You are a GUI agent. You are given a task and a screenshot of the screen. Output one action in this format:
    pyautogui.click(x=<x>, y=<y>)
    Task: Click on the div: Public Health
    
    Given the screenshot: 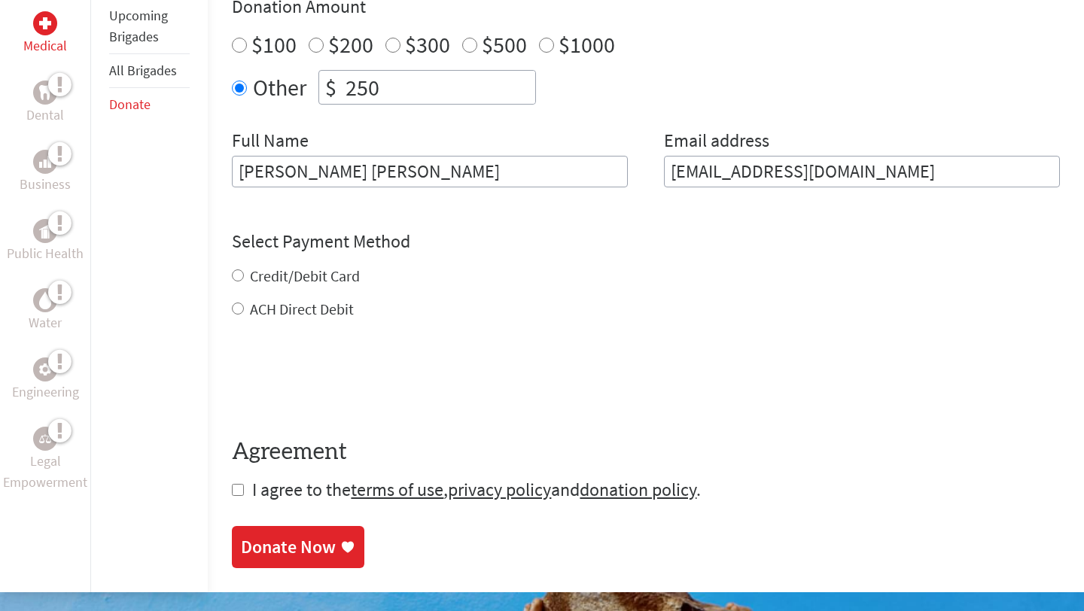 What is the action you would take?
    pyautogui.click(x=45, y=231)
    